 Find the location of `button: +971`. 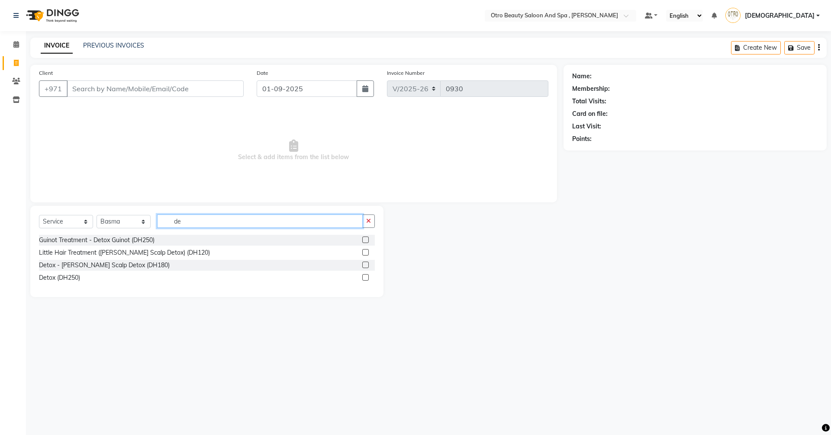

button: +971 is located at coordinates (53, 89).